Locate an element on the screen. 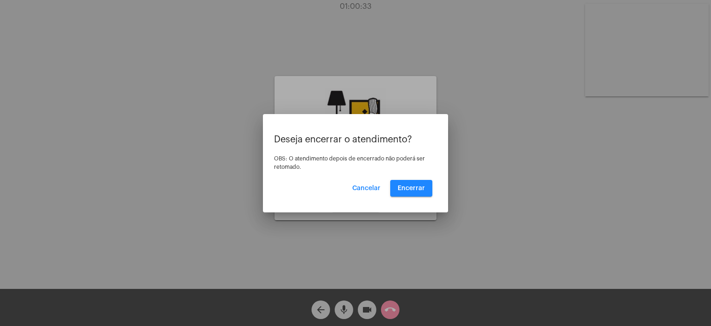  p: Deseja encerrar o atendimento? is located at coordinates (356, 139).